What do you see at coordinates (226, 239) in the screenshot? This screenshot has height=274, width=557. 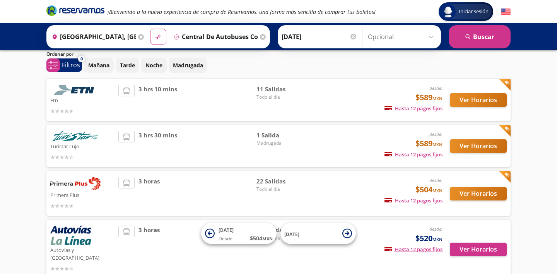 I see `span: Desde:` at bounding box center [226, 239].